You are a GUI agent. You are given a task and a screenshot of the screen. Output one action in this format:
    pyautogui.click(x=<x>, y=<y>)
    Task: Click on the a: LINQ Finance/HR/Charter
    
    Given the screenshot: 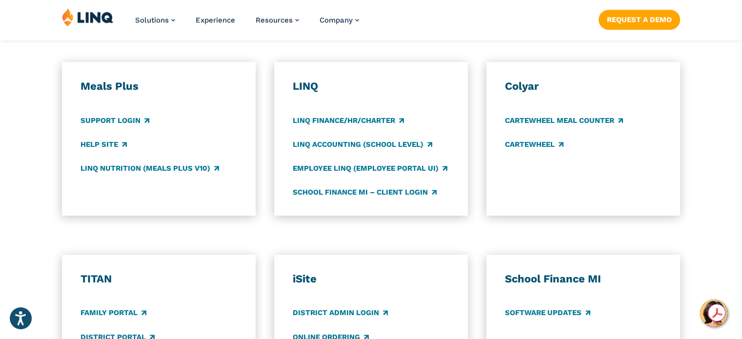 What is the action you would take?
    pyautogui.click(x=348, y=120)
    